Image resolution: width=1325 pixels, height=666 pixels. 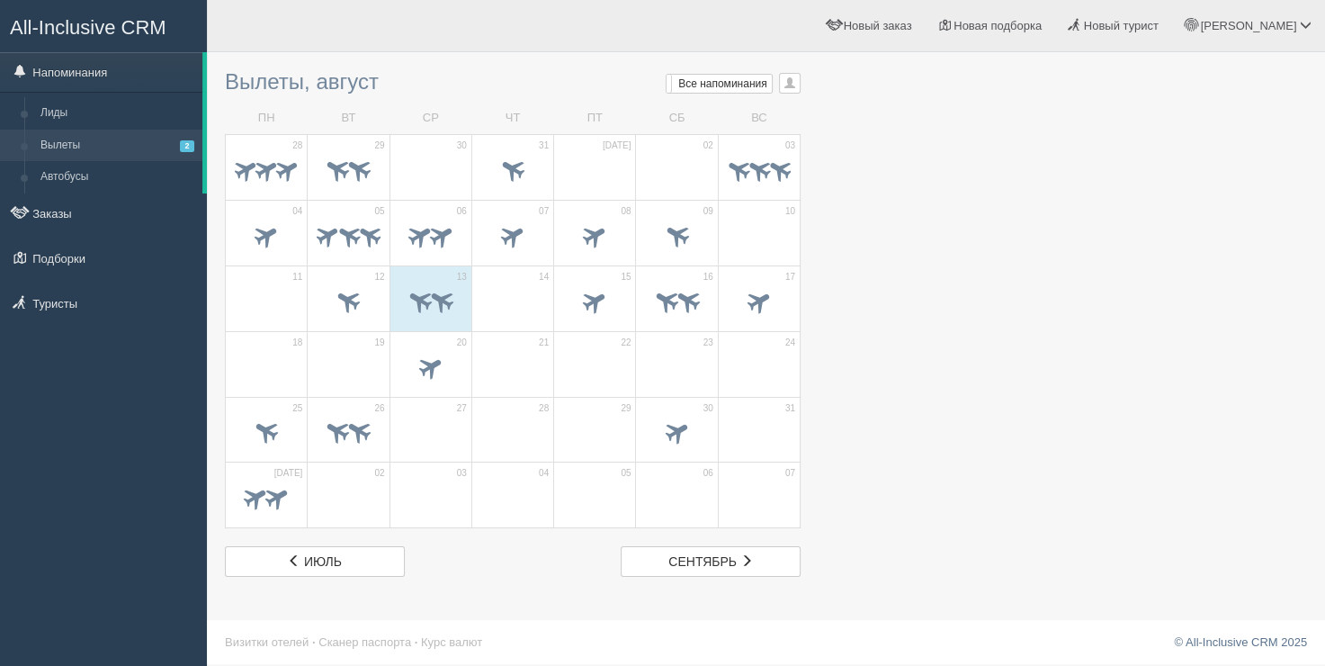 What do you see at coordinates (758, 118) in the screenshot?
I see `td: ВС` at bounding box center [758, 118].